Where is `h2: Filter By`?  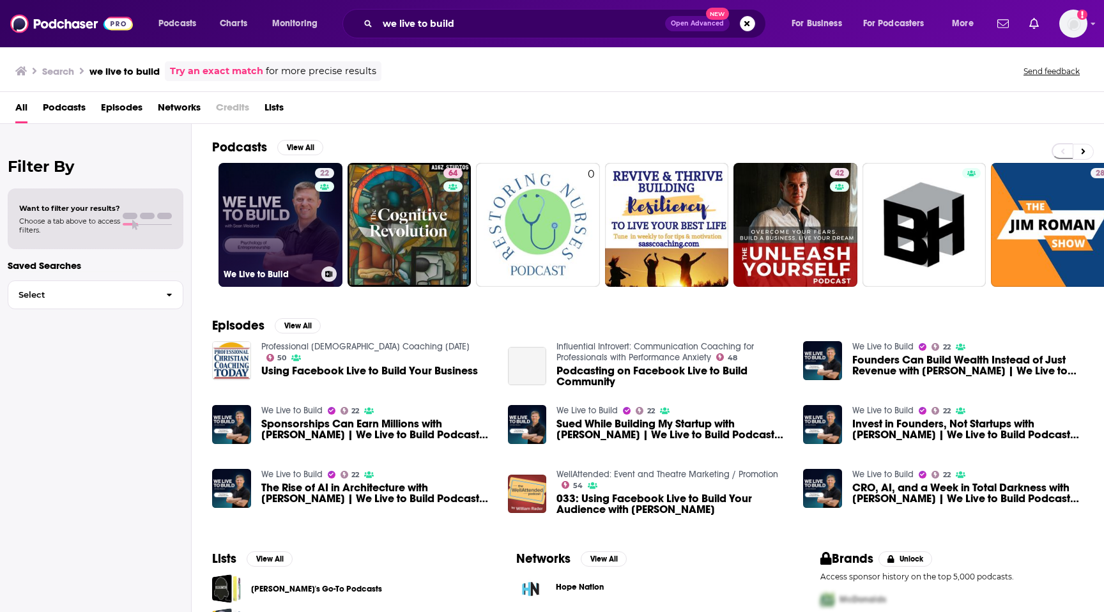
h2: Filter By is located at coordinates (95, 166).